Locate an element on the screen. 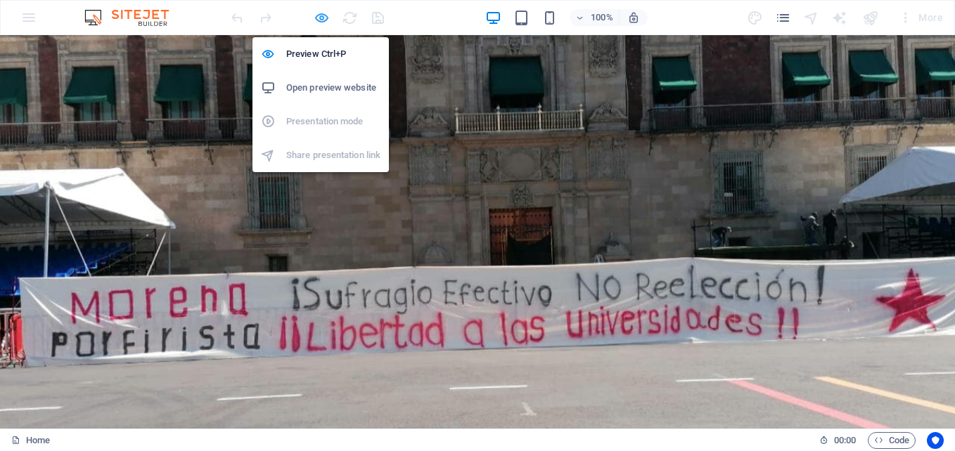 The image size is (955, 451). button: Code is located at coordinates (892, 441).